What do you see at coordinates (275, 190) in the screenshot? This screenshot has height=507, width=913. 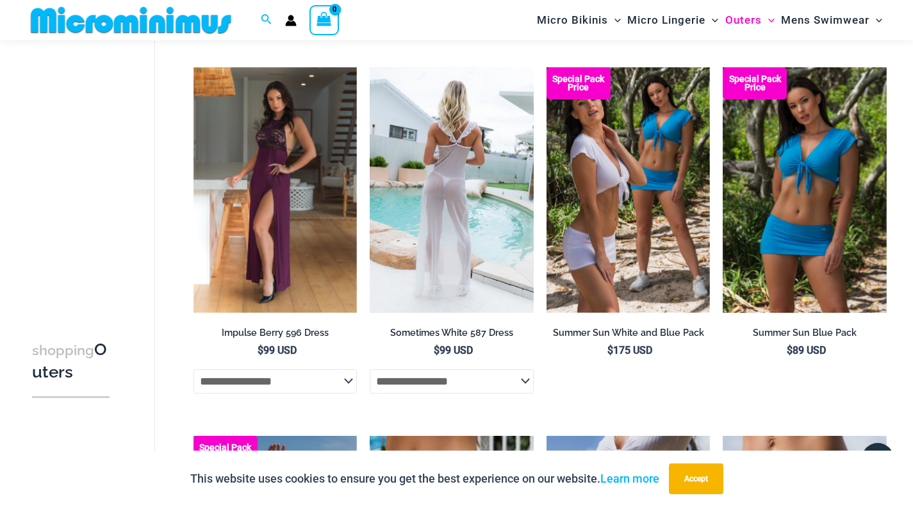 I see `img: Impulse Berry 596 Dress 02` at bounding box center [275, 190].